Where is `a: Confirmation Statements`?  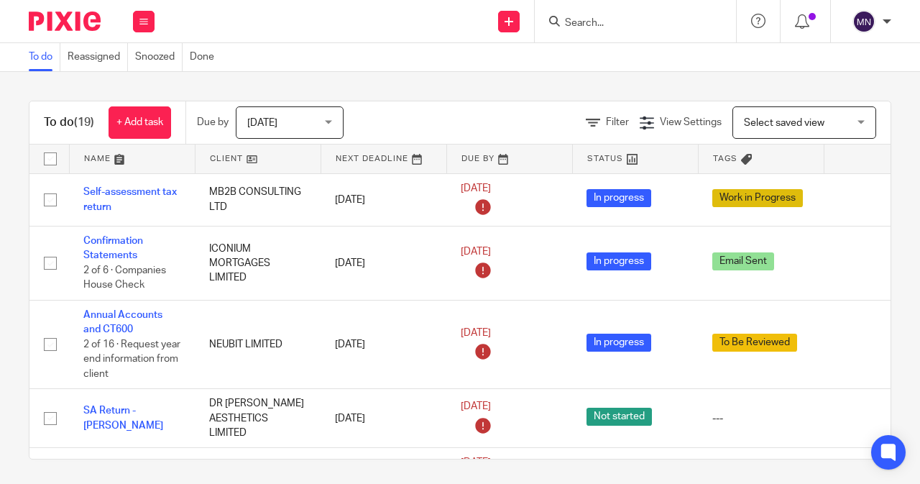
a: Confirmation Statements is located at coordinates (113, 248).